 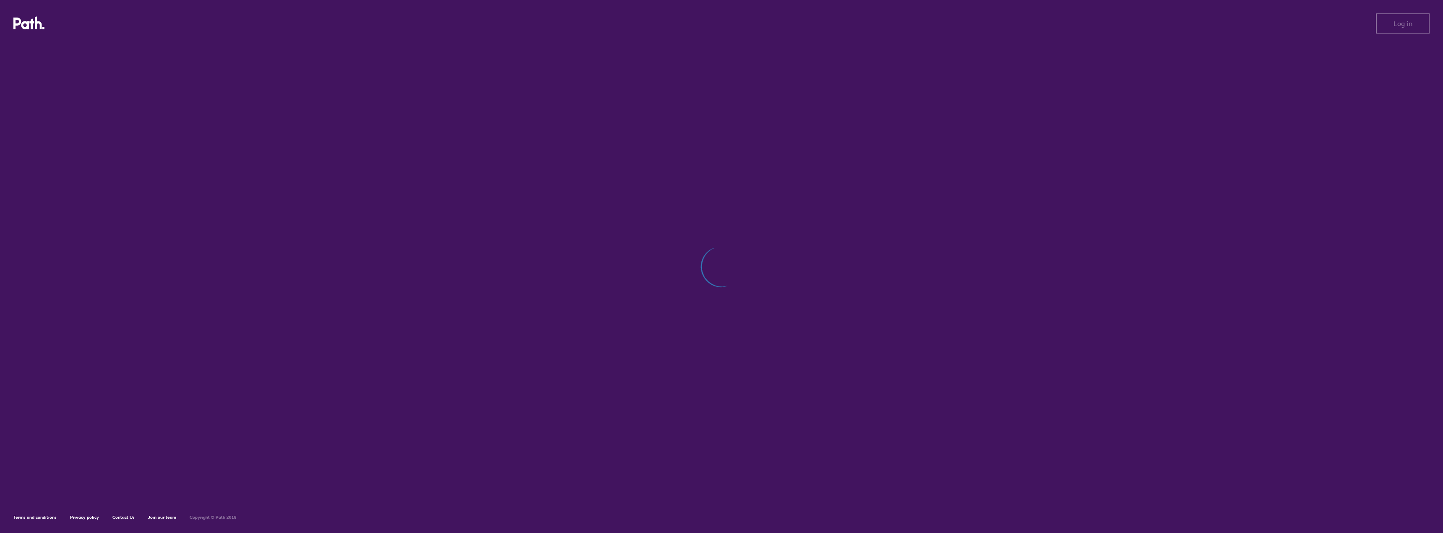 What do you see at coordinates (213, 518) in the screenshot?
I see `h6: Copyright © Path 2018` at bounding box center [213, 518].